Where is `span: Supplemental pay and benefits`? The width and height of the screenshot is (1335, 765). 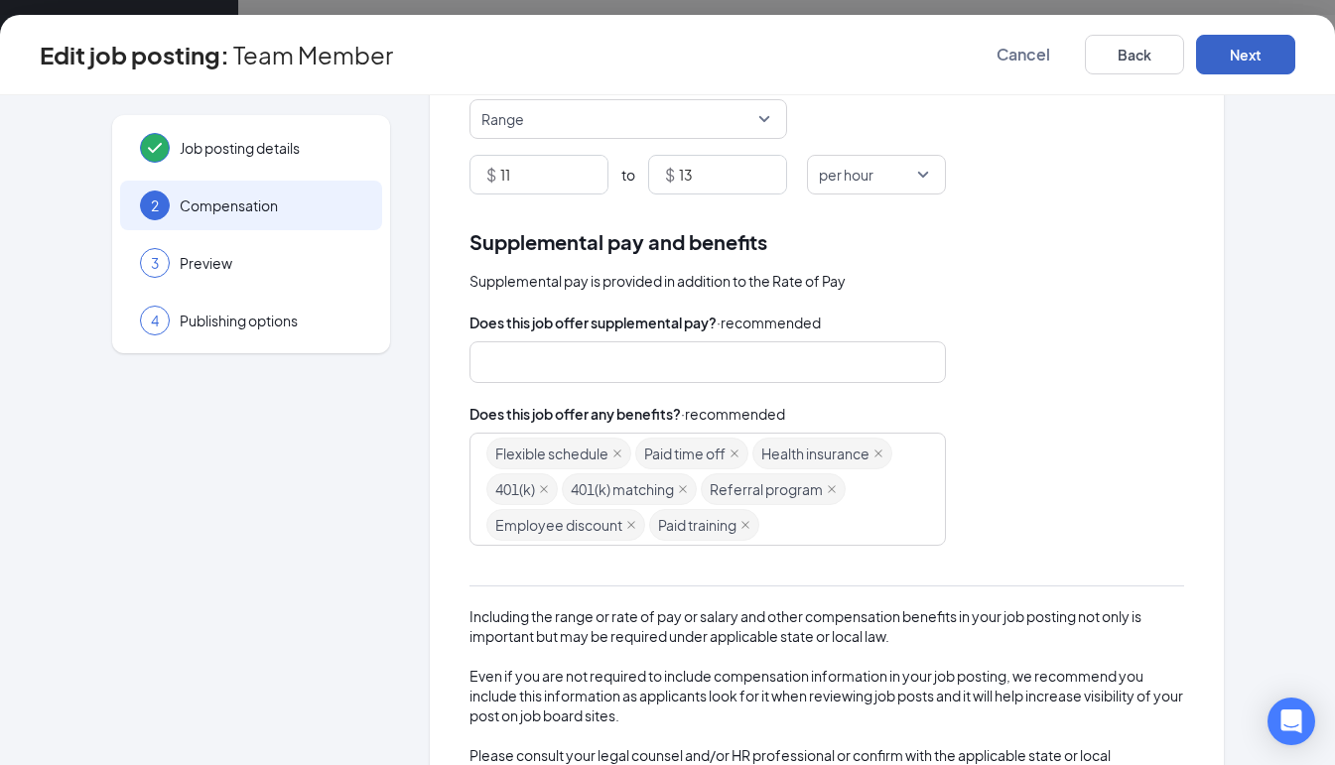
span: Supplemental pay and benefits is located at coordinates (618, 241).